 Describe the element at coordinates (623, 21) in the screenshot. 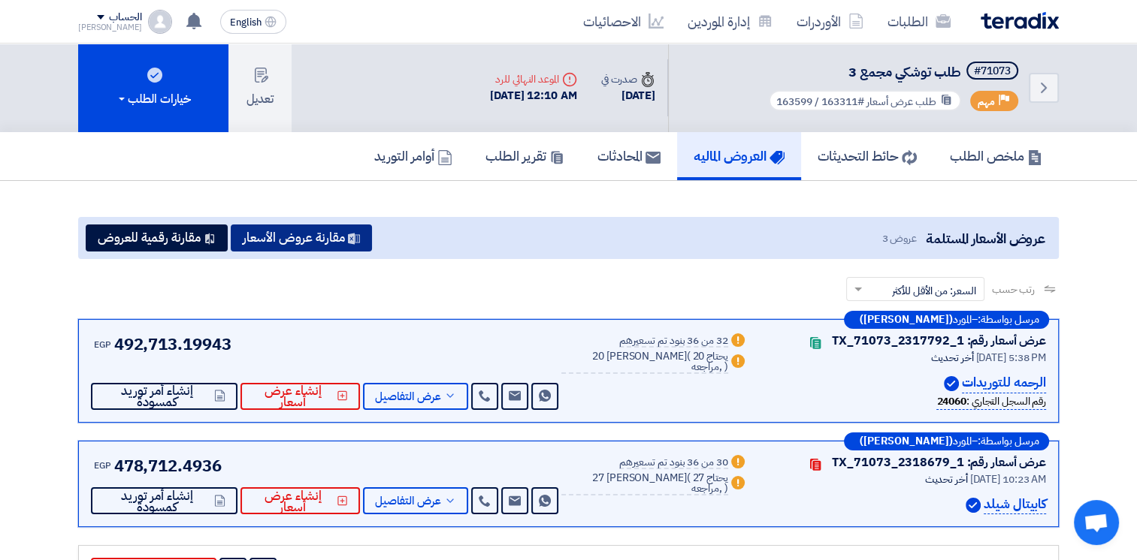

I see `a: الاحصائيات` at that location.